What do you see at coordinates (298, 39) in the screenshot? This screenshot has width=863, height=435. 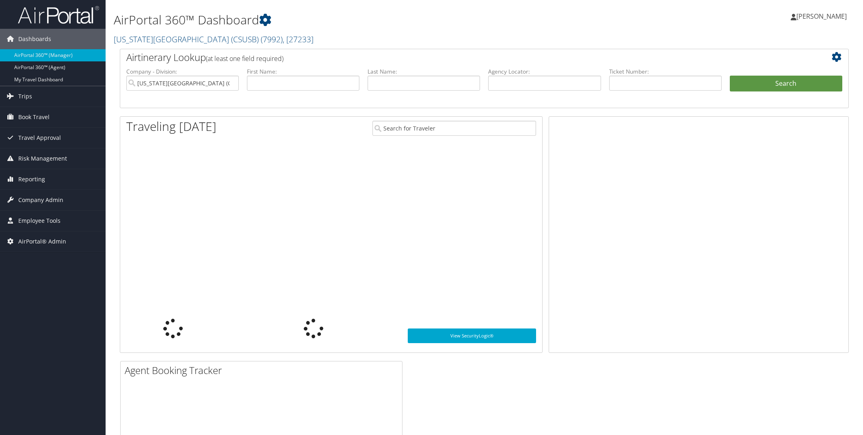 I see `span: , [ 27233 ]` at bounding box center [298, 39].